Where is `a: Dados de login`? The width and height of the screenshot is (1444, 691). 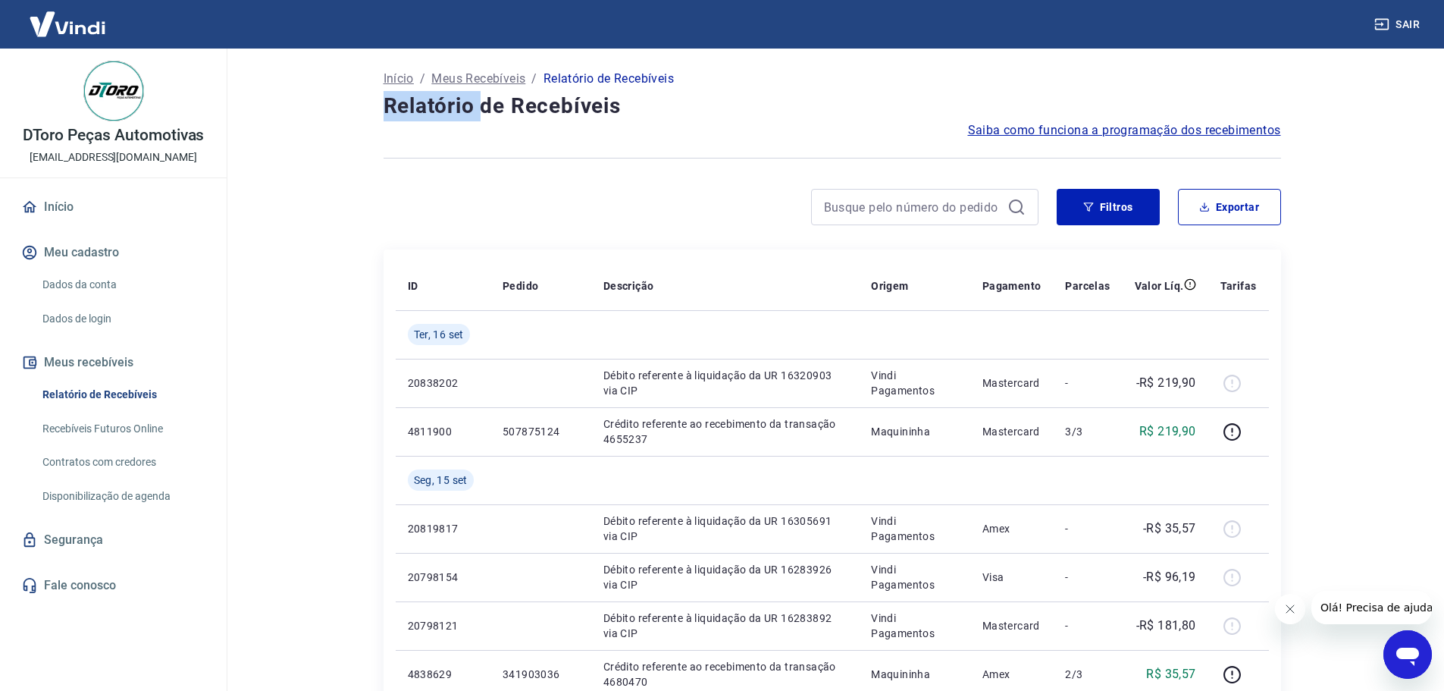 a: Dados de login is located at coordinates (122, 318).